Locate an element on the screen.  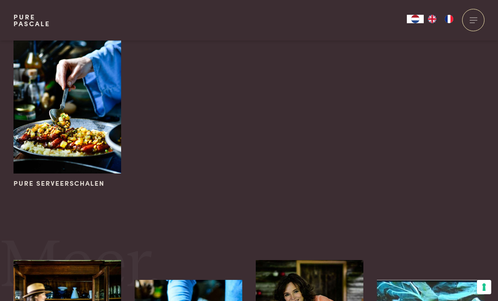
img: Pure serveerschalen is located at coordinates (67, 92).